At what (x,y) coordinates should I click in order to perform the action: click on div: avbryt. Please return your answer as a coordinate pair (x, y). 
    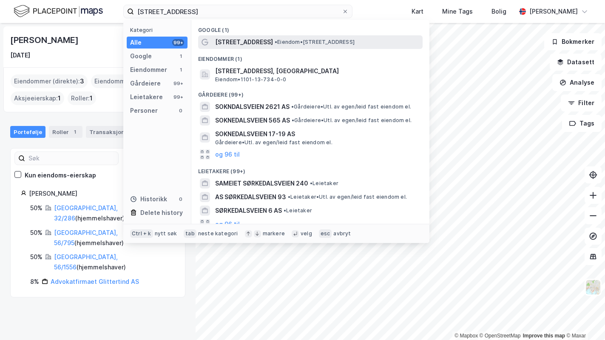
    Looking at the image, I should click on (342, 233).